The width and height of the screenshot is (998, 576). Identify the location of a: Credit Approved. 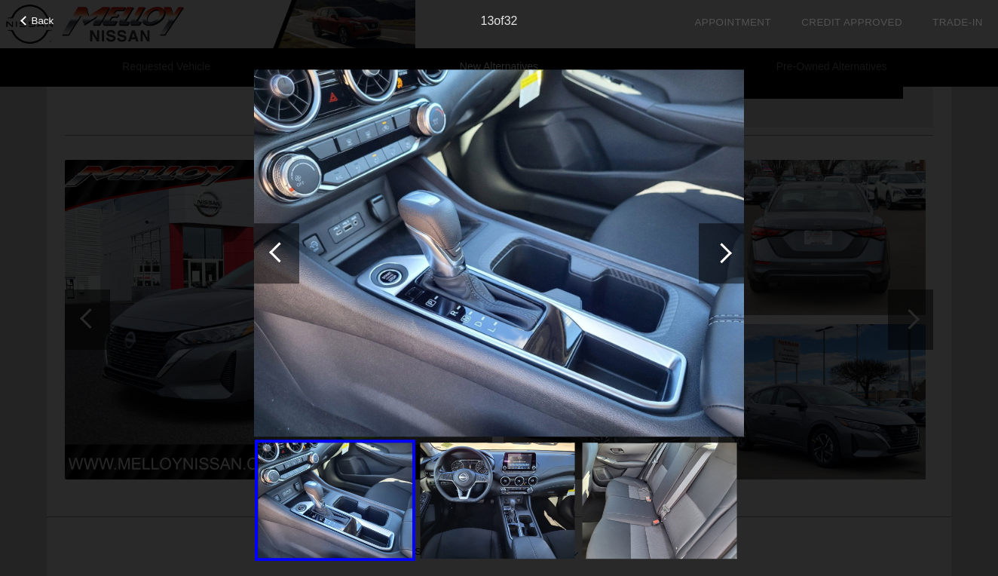
(851, 22).